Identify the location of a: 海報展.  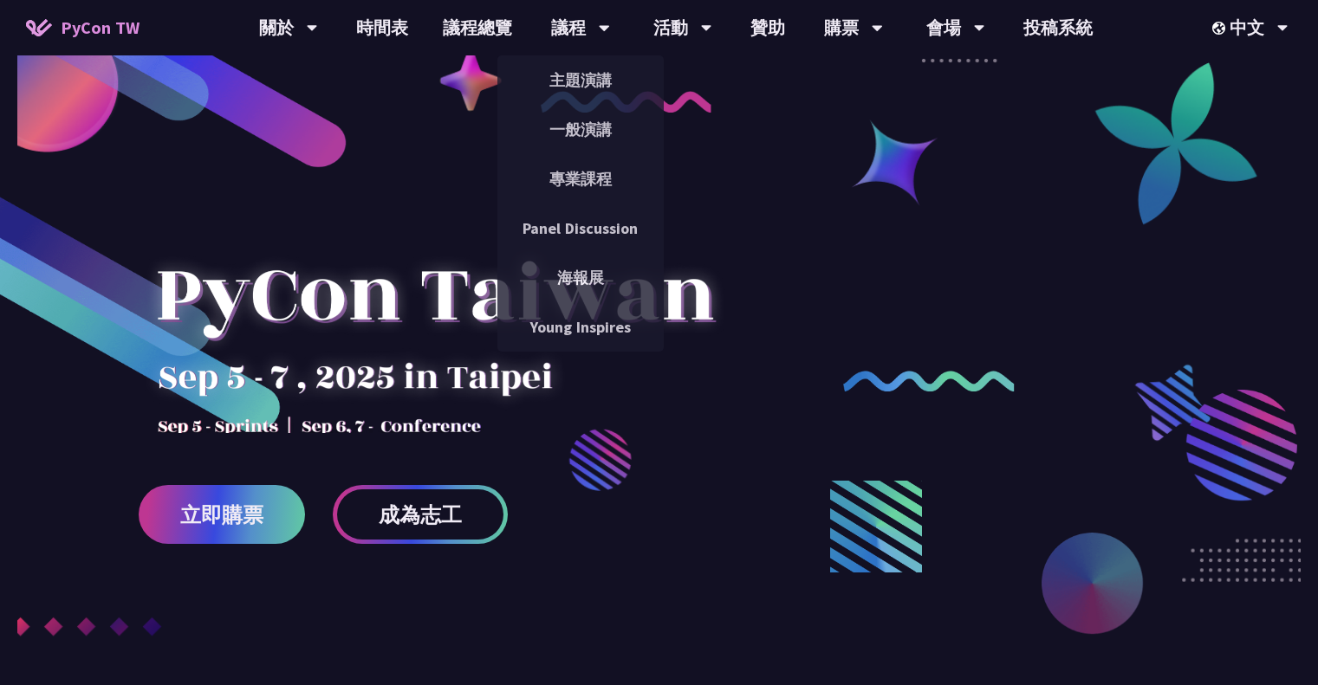
(580, 277).